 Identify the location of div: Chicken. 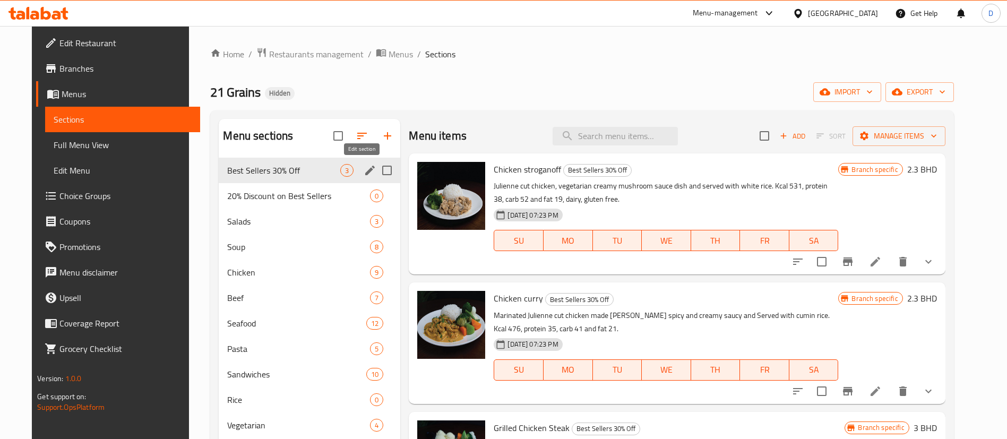
(298, 272).